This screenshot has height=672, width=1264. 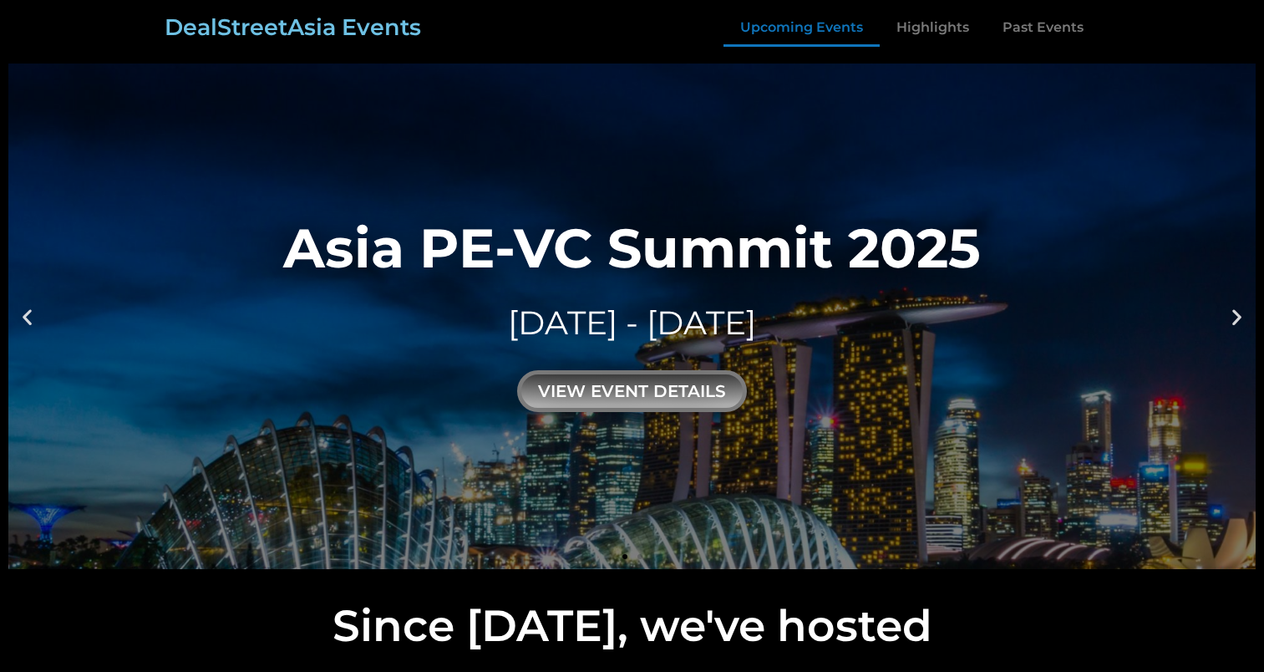 I want to click on div: Asia PE-VC Summit 2025, so click(x=632, y=247).